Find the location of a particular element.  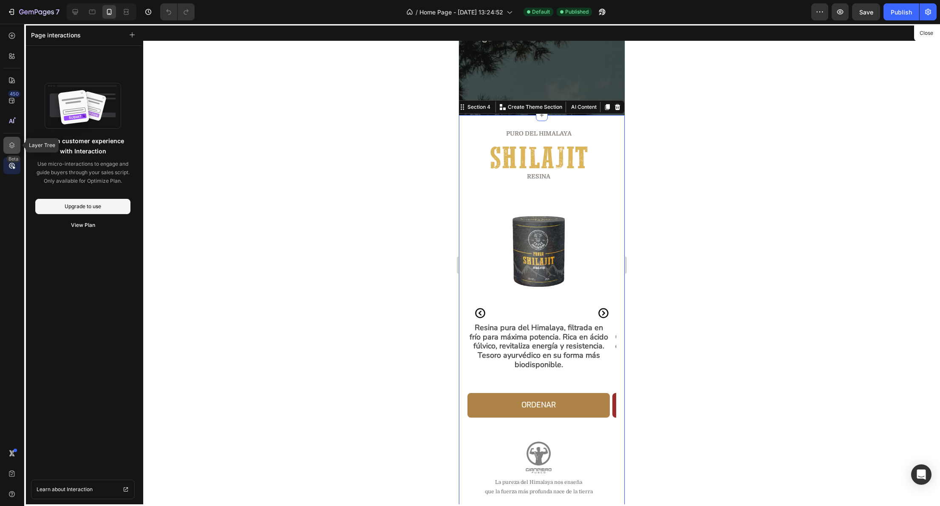

a: Learn about Interaction is located at coordinates (83, 489).